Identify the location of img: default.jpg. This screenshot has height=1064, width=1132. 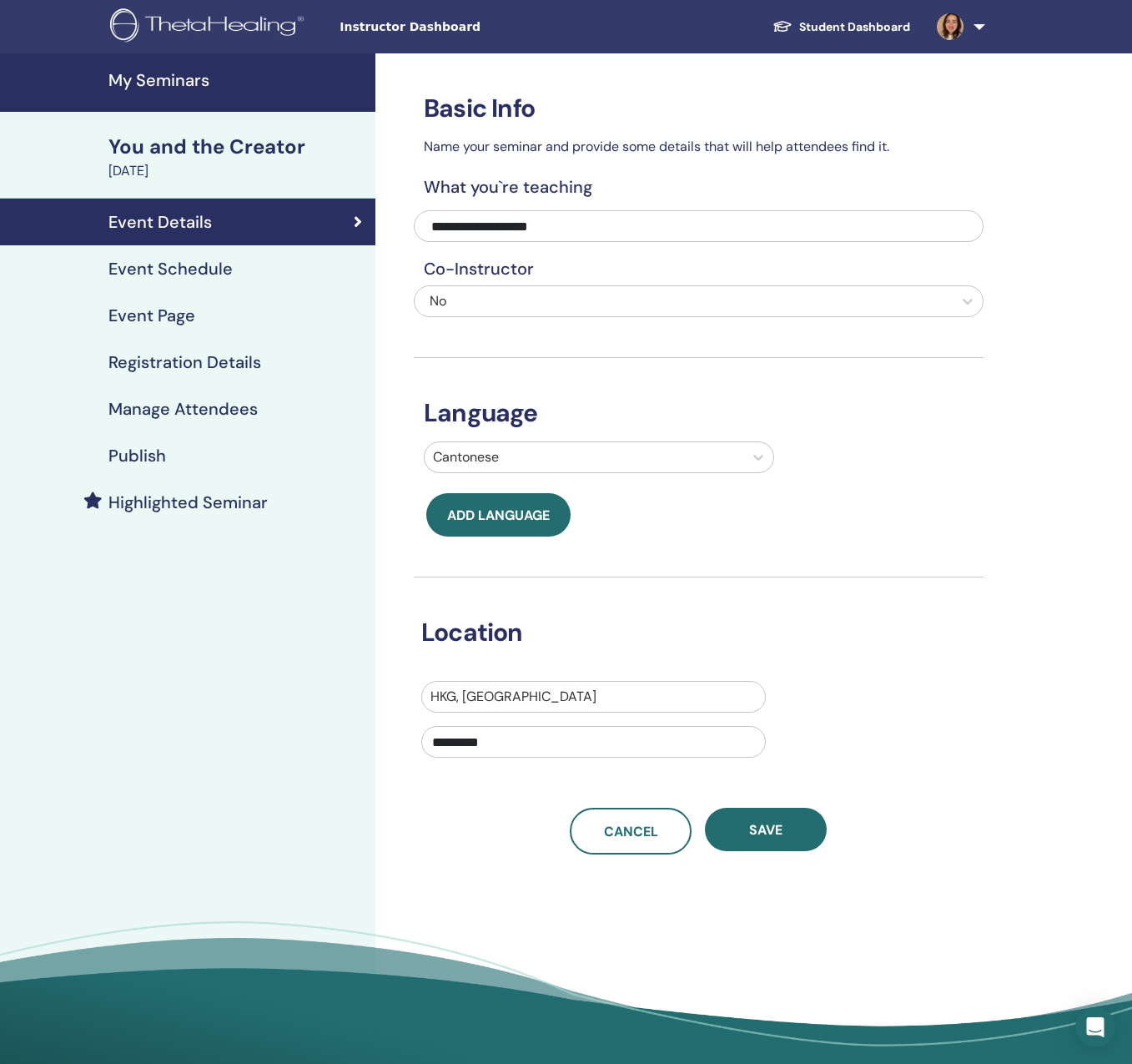
(950, 27).